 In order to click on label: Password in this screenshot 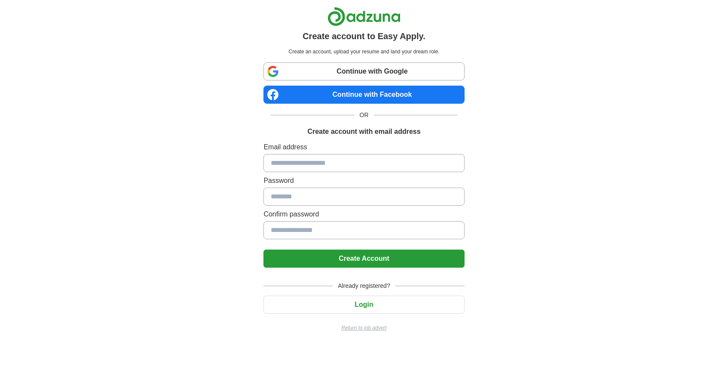, I will do `click(364, 181)`.